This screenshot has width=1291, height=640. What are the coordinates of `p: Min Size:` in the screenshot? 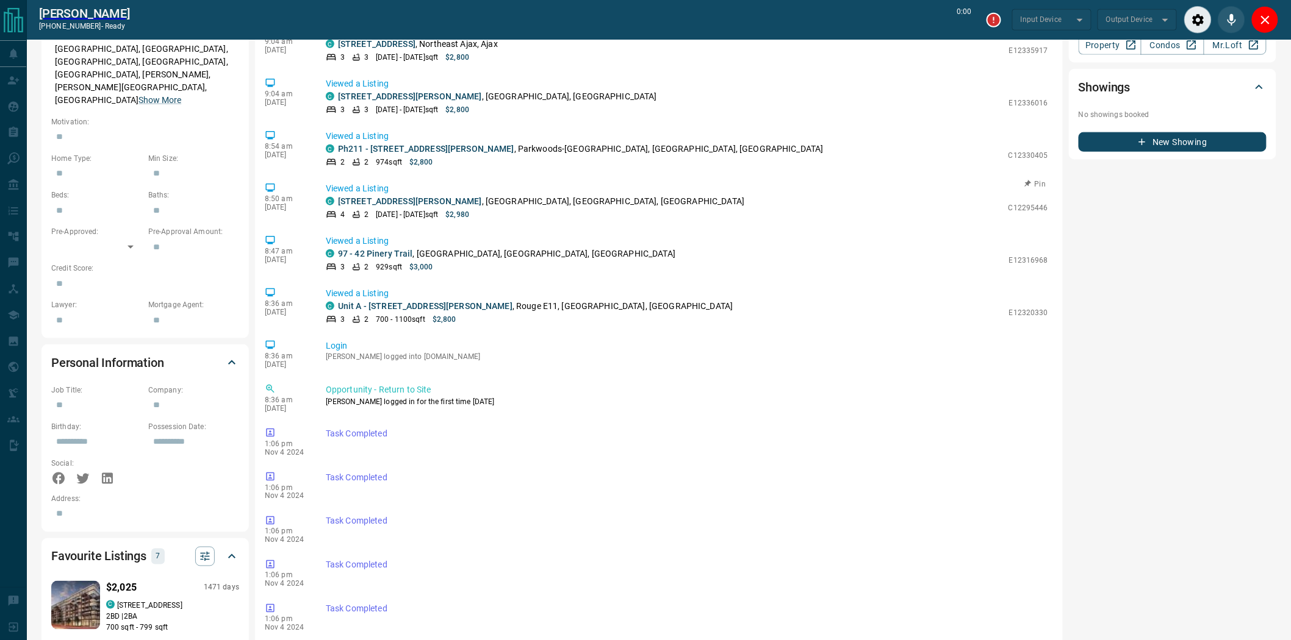 It's located at (193, 159).